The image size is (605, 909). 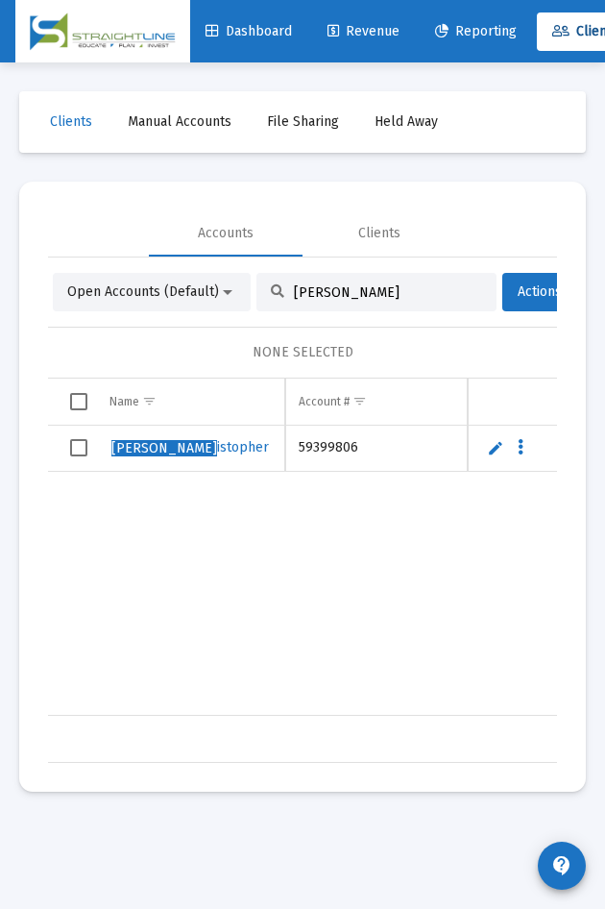 I want to click on div: Data grid, so click(x=303, y=571).